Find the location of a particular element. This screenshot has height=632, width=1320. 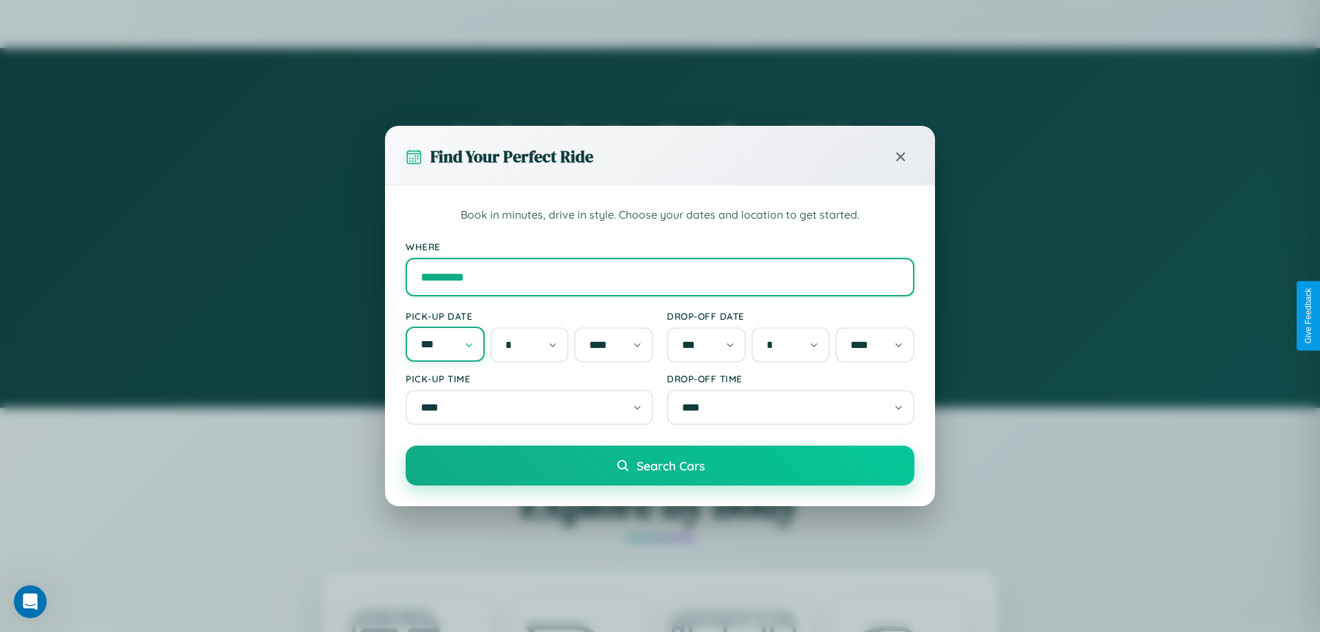

label: Drop-off Date is located at coordinates (791, 316).